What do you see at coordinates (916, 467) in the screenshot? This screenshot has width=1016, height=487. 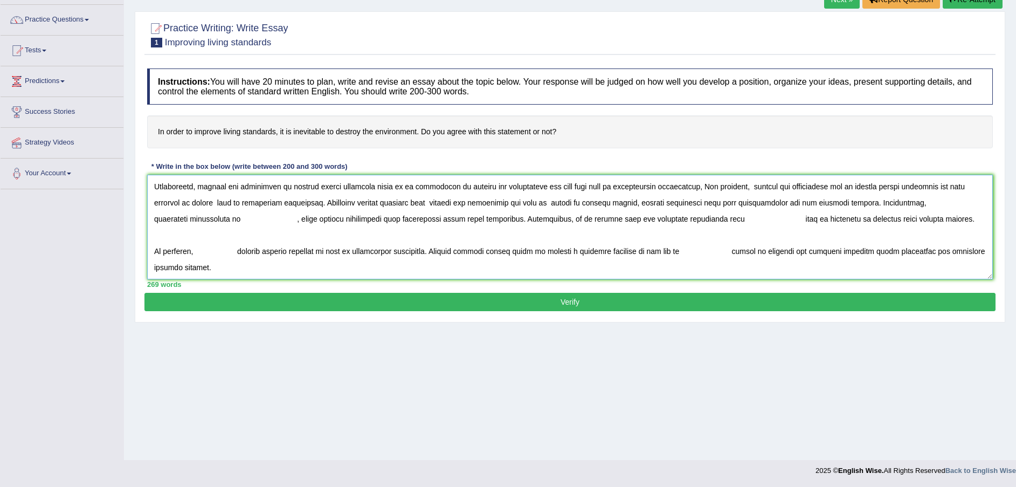 I see `div: 2025 © All Rights Reserved` at bounding box center [916, 467].